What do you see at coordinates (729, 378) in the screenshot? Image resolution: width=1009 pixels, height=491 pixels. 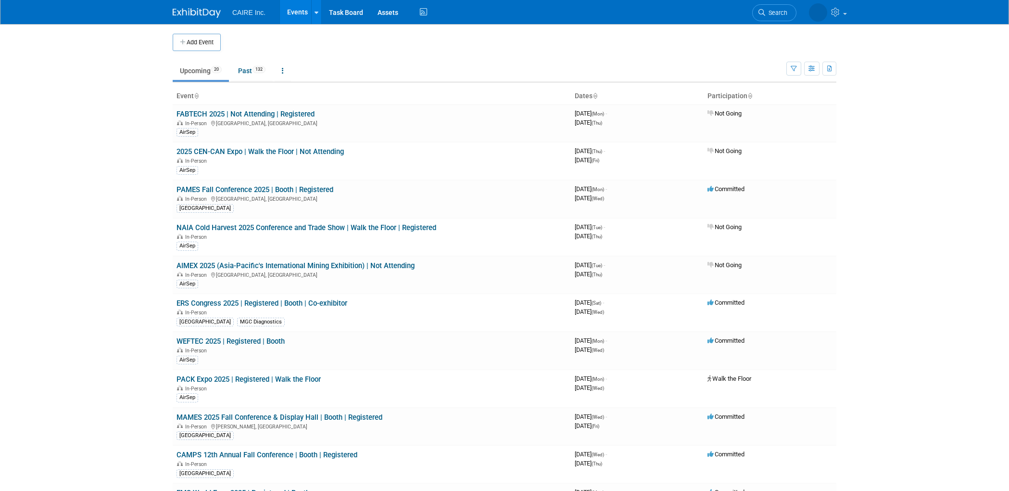 I see `span: Walk the Floor` at bounding box center [729, 378].